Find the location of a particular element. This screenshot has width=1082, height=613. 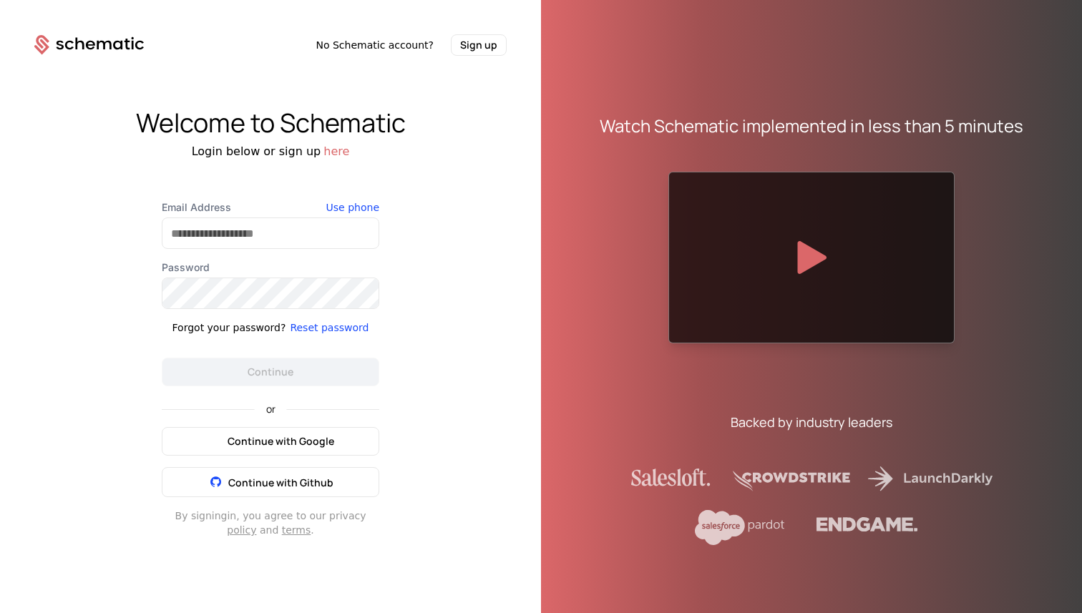

button: Continue is located at coordinates (270, 372).